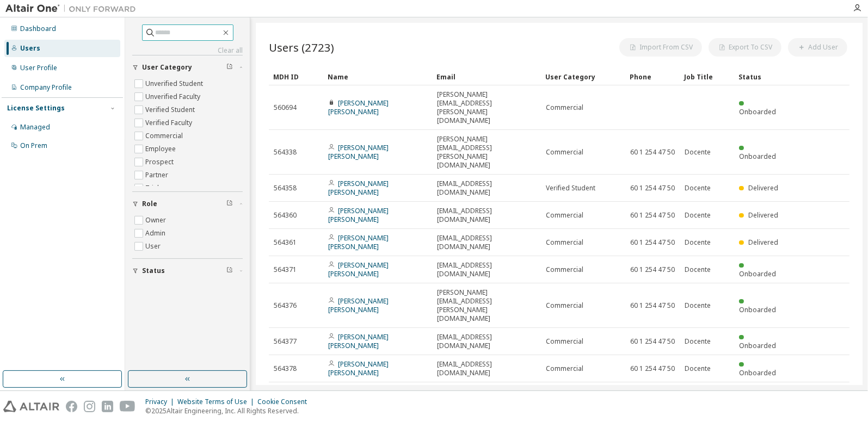  Describe the element at coordinates (285, 243) in the screenshot. I see `span: 564361` at that location.